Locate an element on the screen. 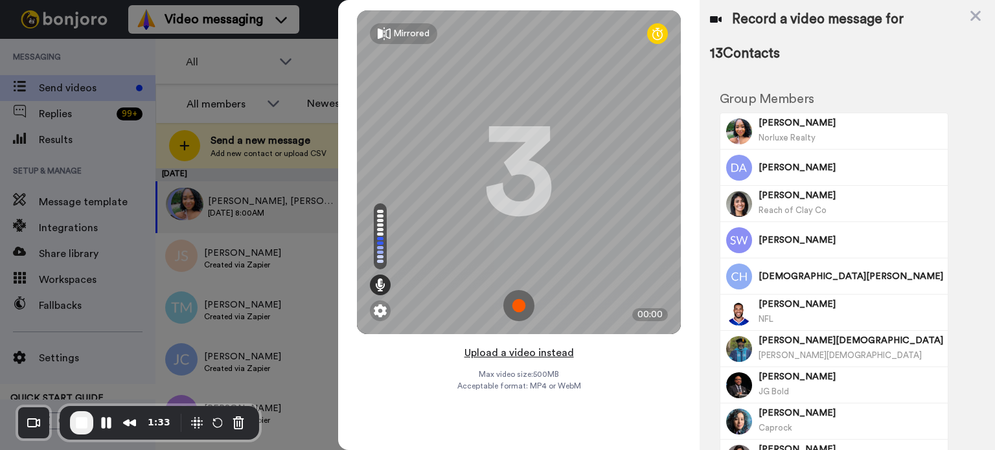 Image resolution: width=995 pixels, height=450 pixels. span: Max video size: 500 MB is located at coordinates (519, 375).